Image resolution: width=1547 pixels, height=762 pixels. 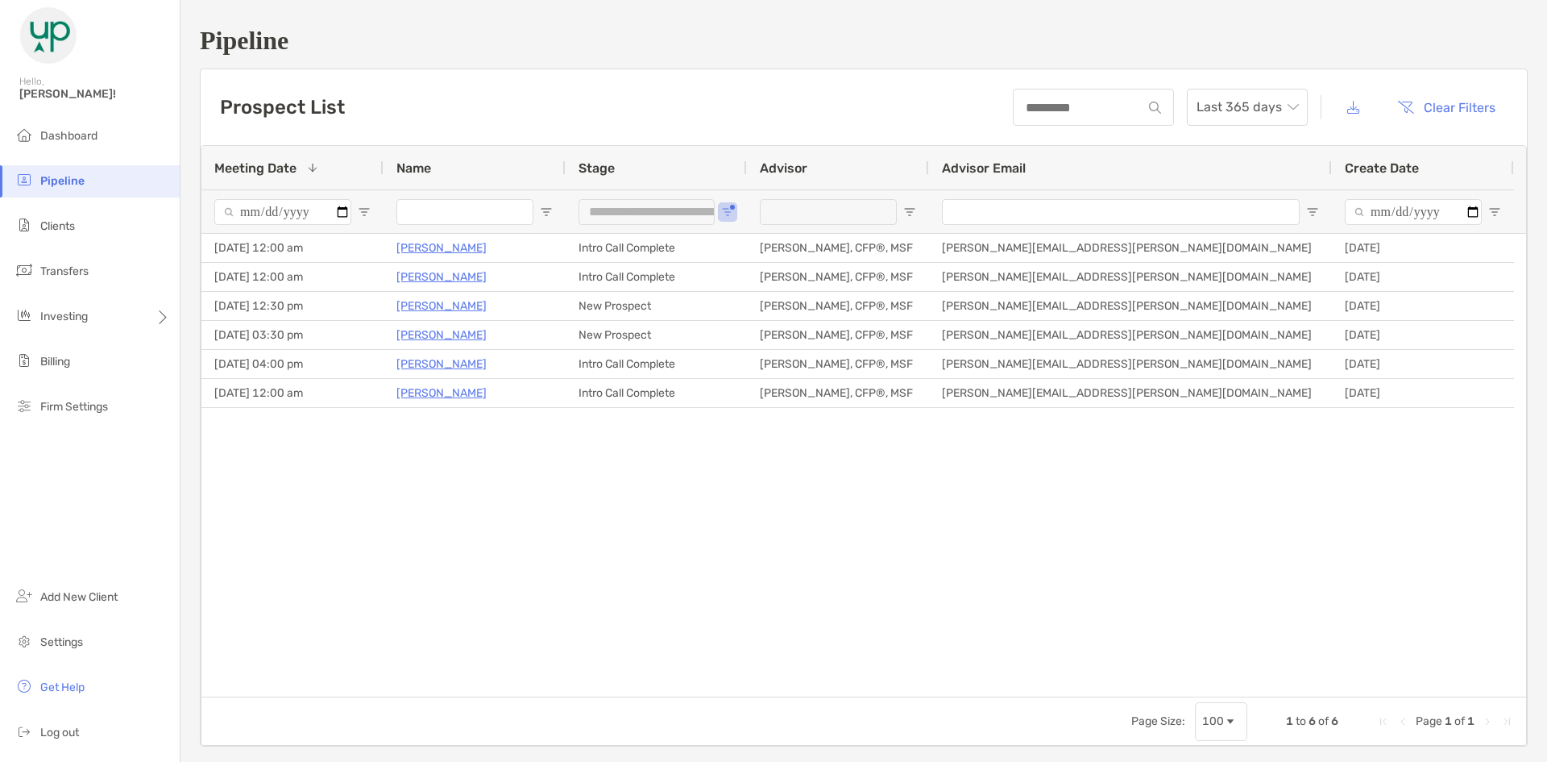 I want to click on h3: Prospect List, so click(x=282, y=107).